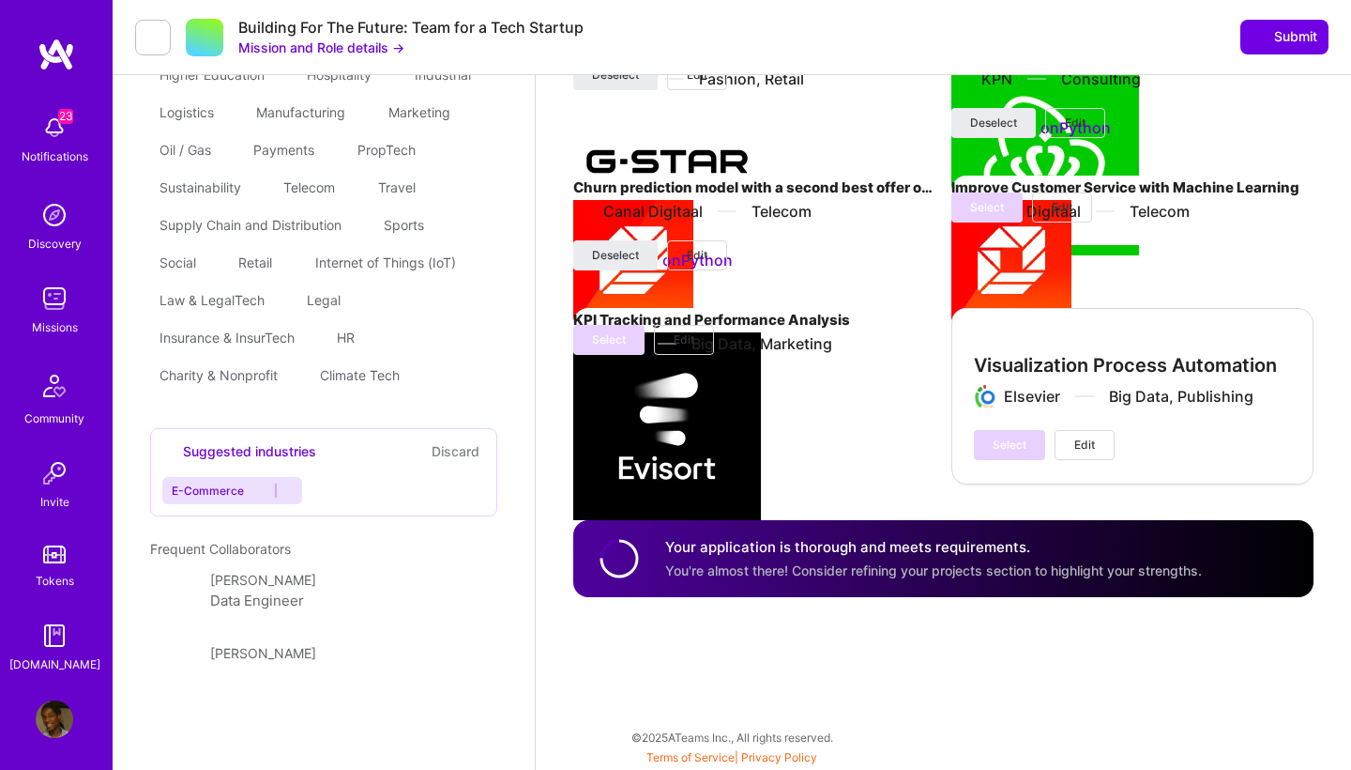  Describe the element at coordinates (54, 473) in the screenshot. I see `img: Invite` at that location.